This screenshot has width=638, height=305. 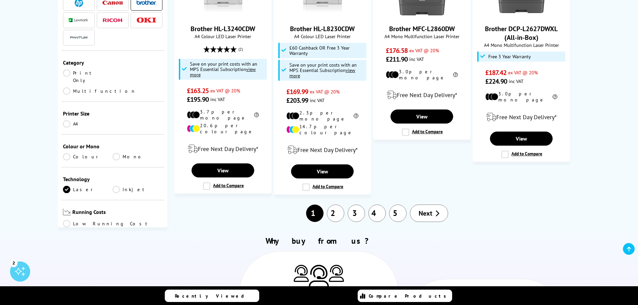 What do you see at coordinates (297, 92) in the screenshot?
I see `span: £169.99` at bounding box center [297, 92].